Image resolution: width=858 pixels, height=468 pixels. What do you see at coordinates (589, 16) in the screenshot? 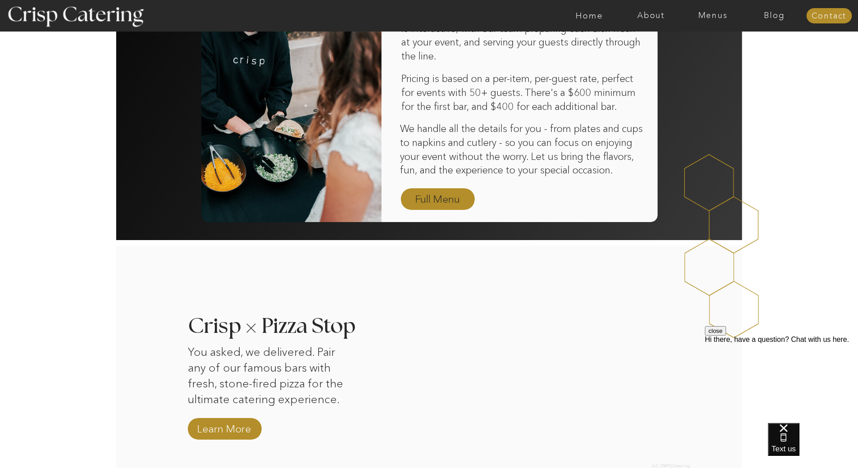
I see `nav: Home` at bounding box center [589, 16].